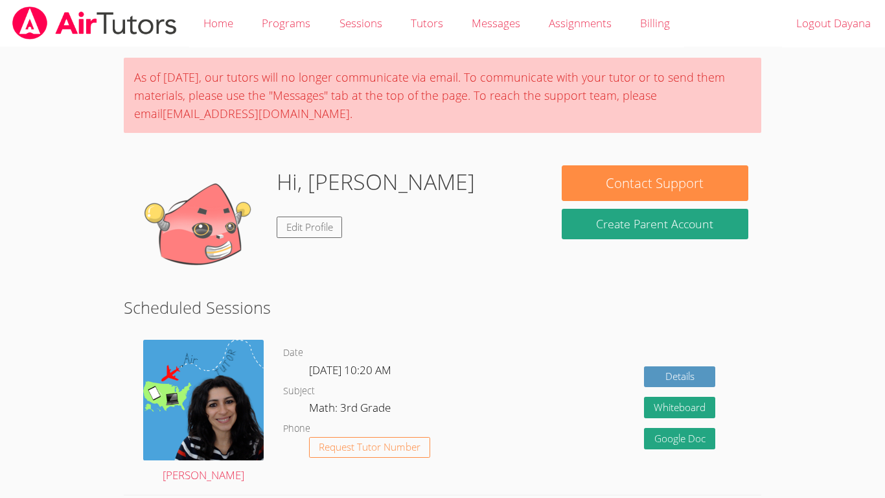  Describe the element at coordinates (293, 353) in the screenshot. I see `dt: Date` at that location.